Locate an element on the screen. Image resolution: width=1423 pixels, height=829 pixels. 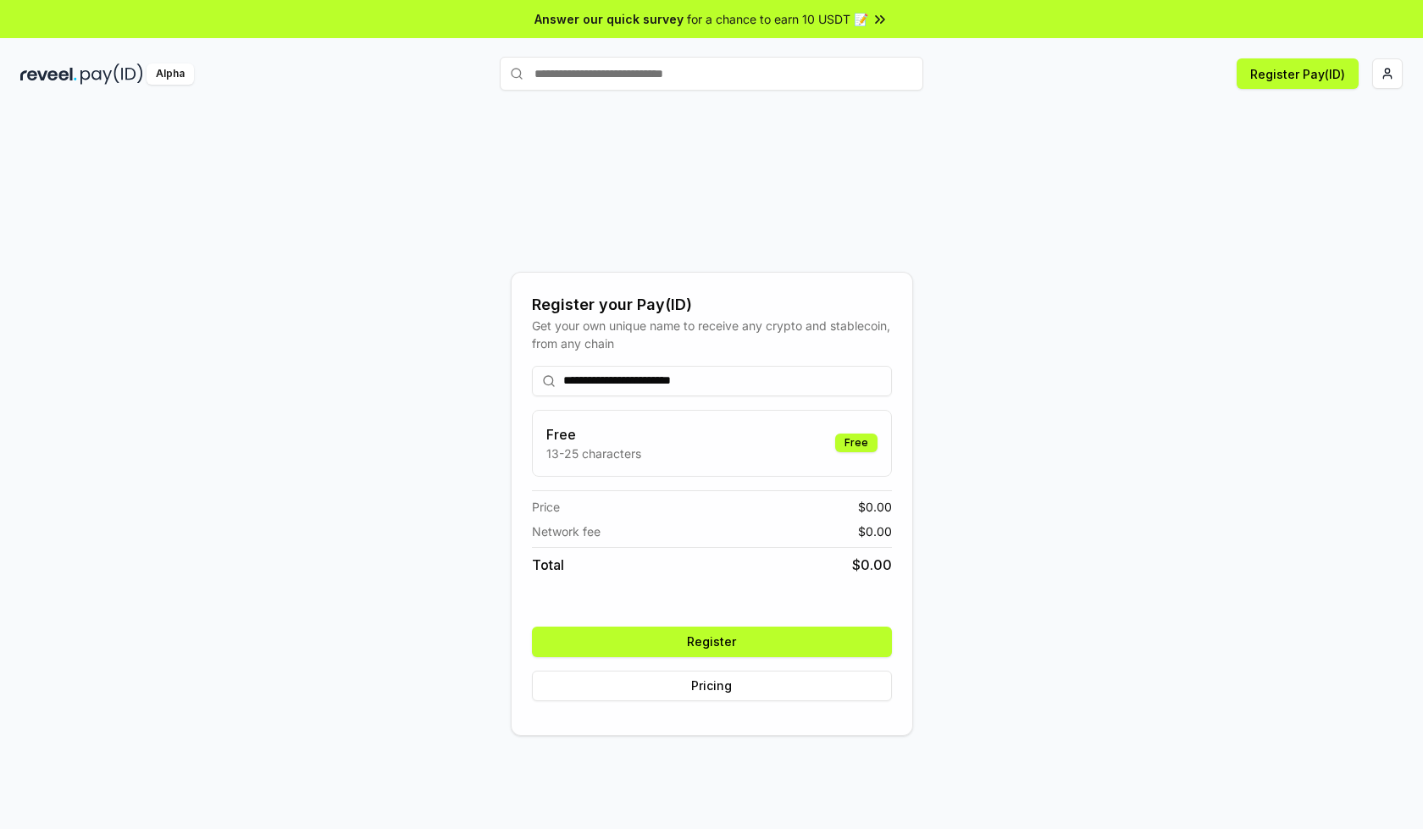
span: Network fee is located at coordinates (566, 531).